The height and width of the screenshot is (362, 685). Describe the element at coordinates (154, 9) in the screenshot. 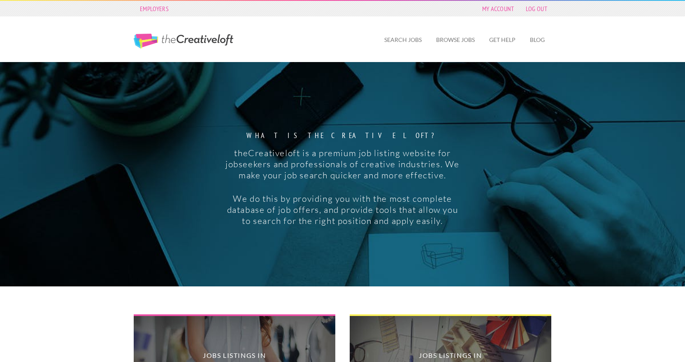

I see `a: Employers` at that location.